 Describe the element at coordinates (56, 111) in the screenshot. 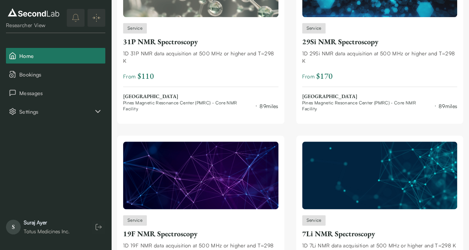

I see `button: Settings` at that location.